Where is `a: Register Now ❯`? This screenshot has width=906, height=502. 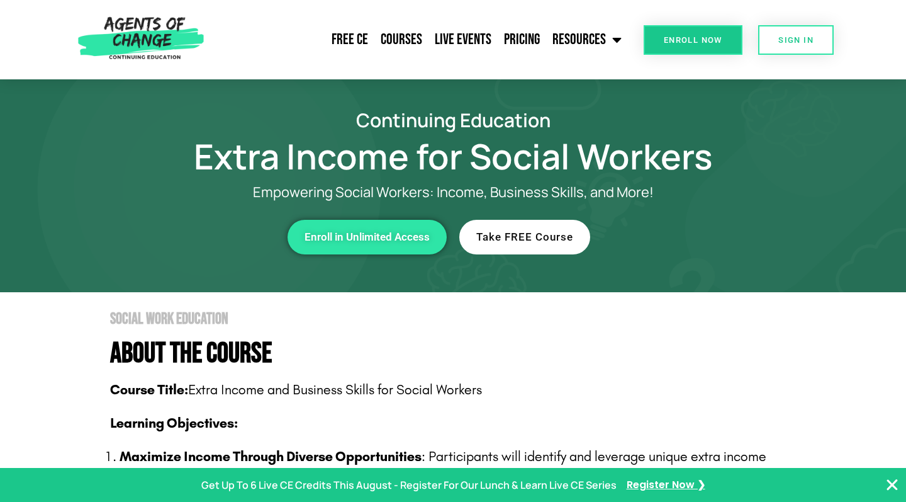
a: Register Now ❯ is located at coordinates (666, 485).